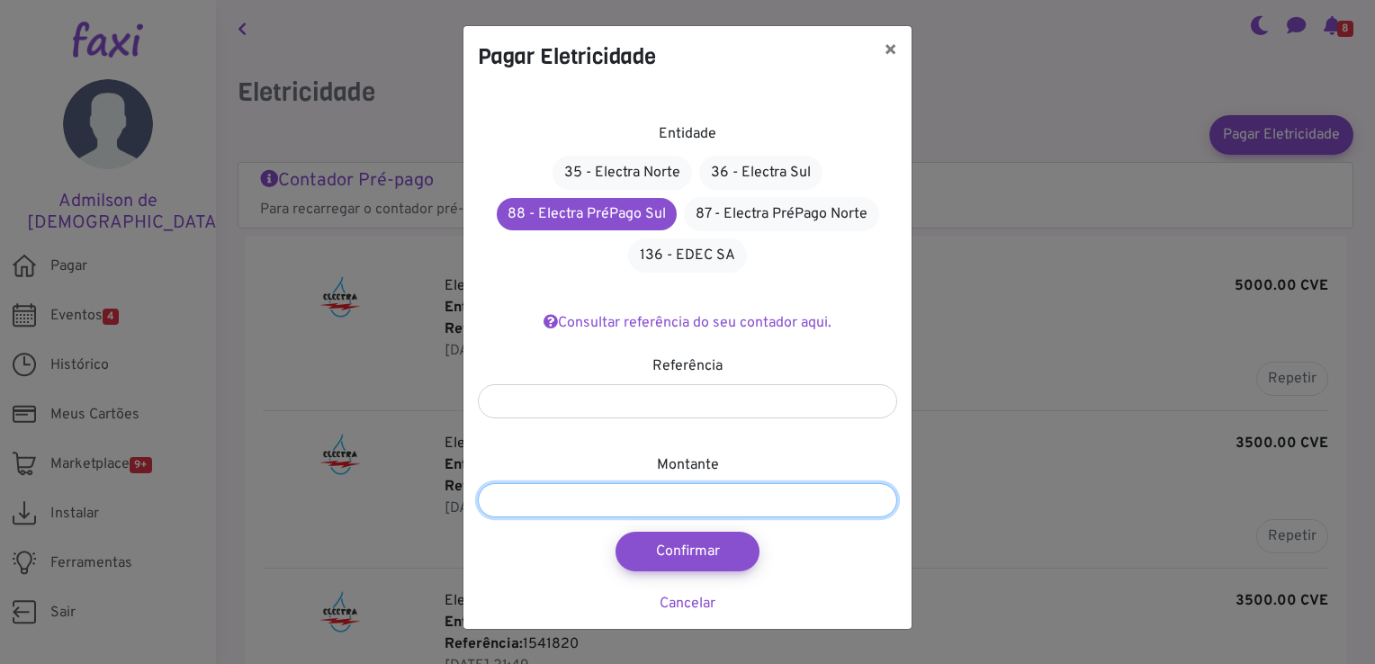  I want to click on a: Cancelar, so click(687, 604).